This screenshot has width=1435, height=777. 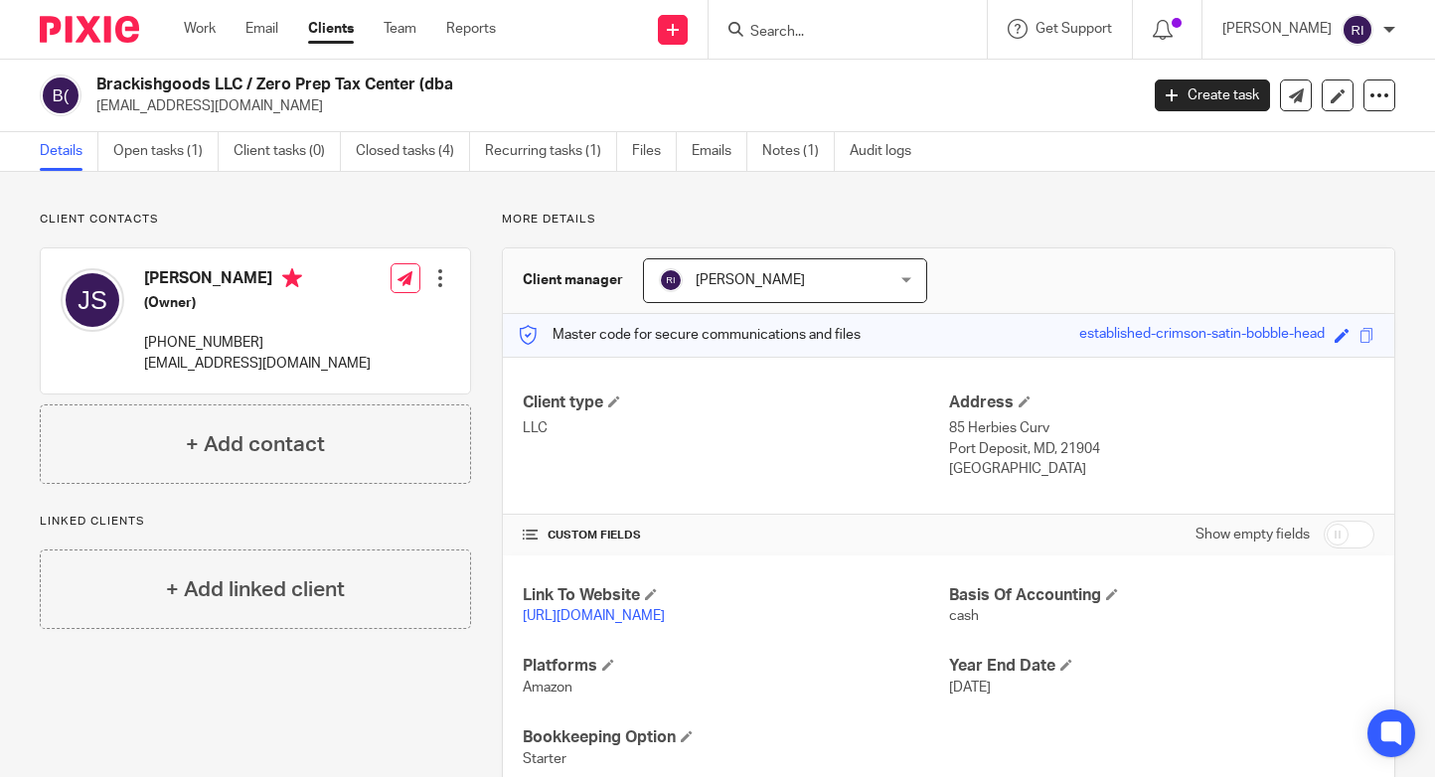 What do you see at coordinates (1202, 335) in the screenshot?
I see `div: established-crimson-satin-bobble-head` at bounding box center [1202, 335].